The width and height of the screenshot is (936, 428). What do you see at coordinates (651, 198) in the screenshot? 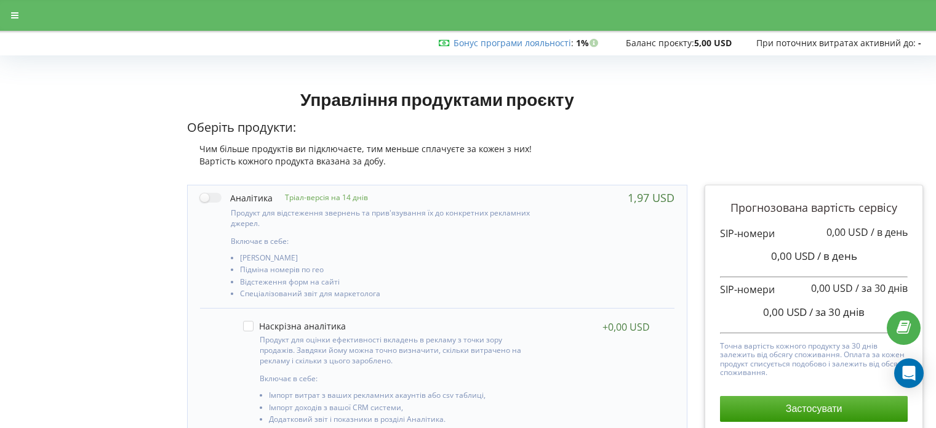
I see `div: 1,97 USD` at bounding box center [651, 198].